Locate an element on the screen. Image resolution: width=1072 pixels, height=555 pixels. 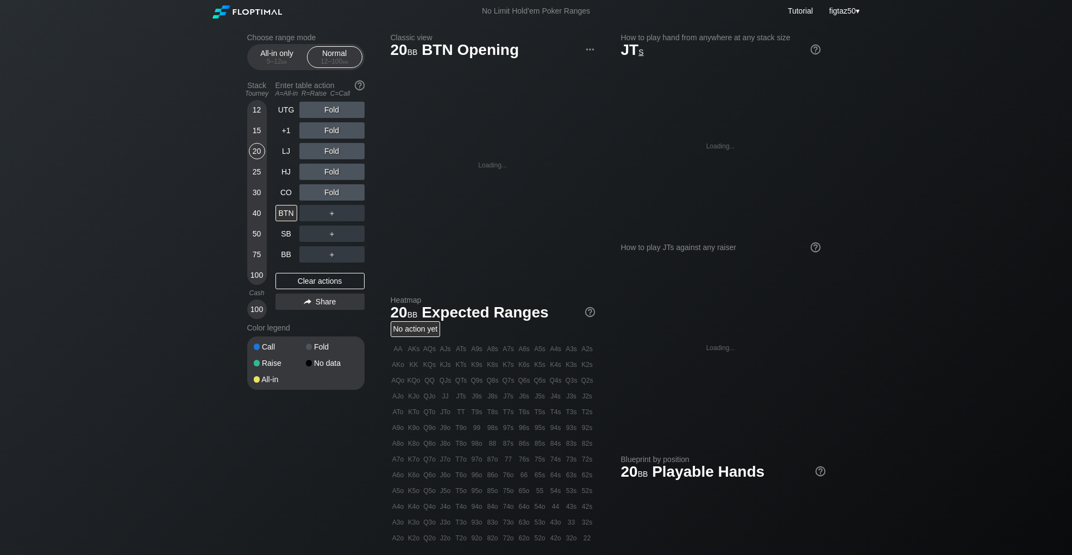
div: KQo is located at coordinates (414, 380).